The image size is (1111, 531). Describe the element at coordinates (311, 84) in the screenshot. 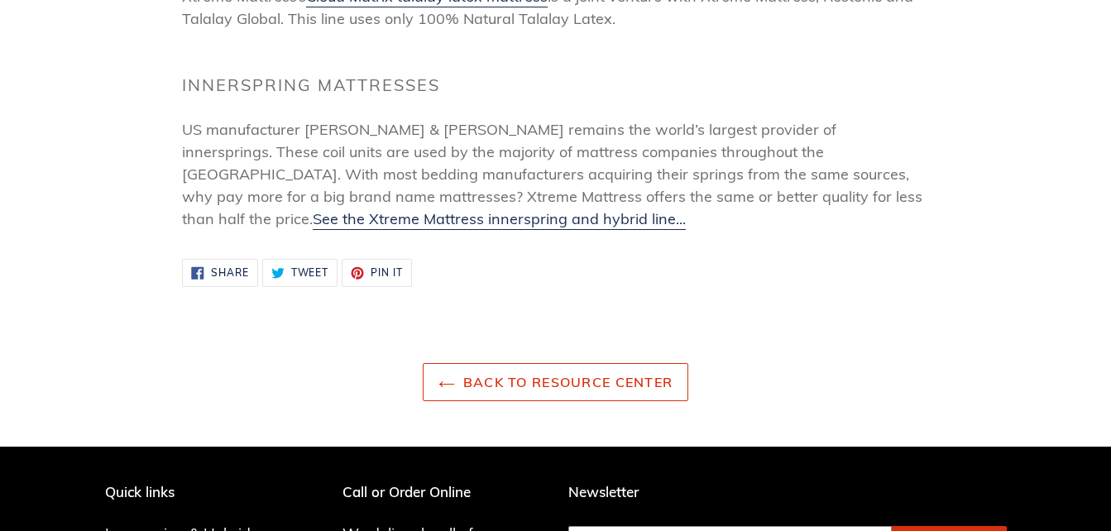

I see `span: Innerspring mattresses` at that location.